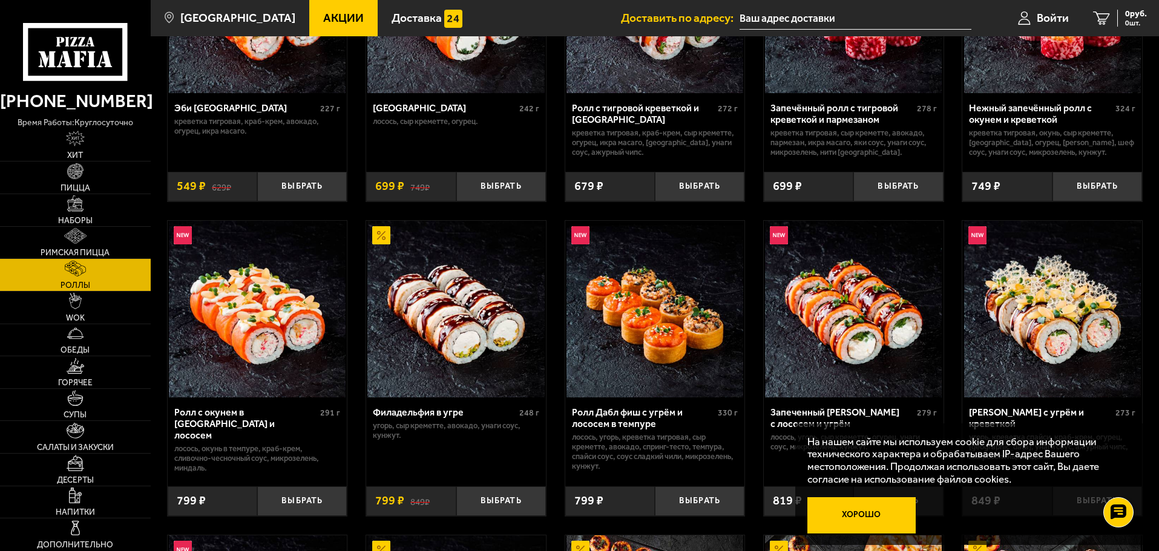 The height and width of the screenshot is (551, 1159). Describe the element at coordinates (643, 418) in the screenshot. I see `div: Ролл Дабл фиш с угрём и лососем в темпуре` at that location.